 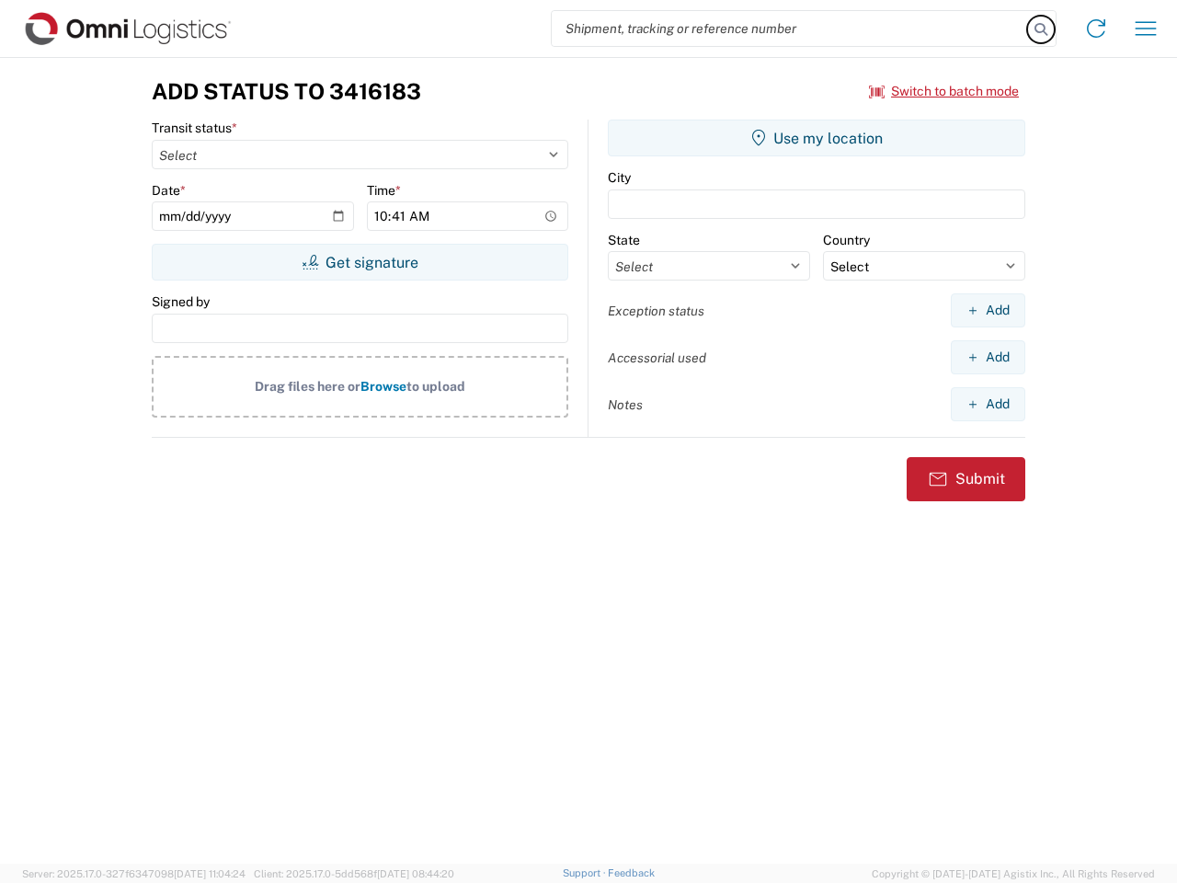 I want to click on h3: Add Status to 3416183, so click(x=286, y=91).